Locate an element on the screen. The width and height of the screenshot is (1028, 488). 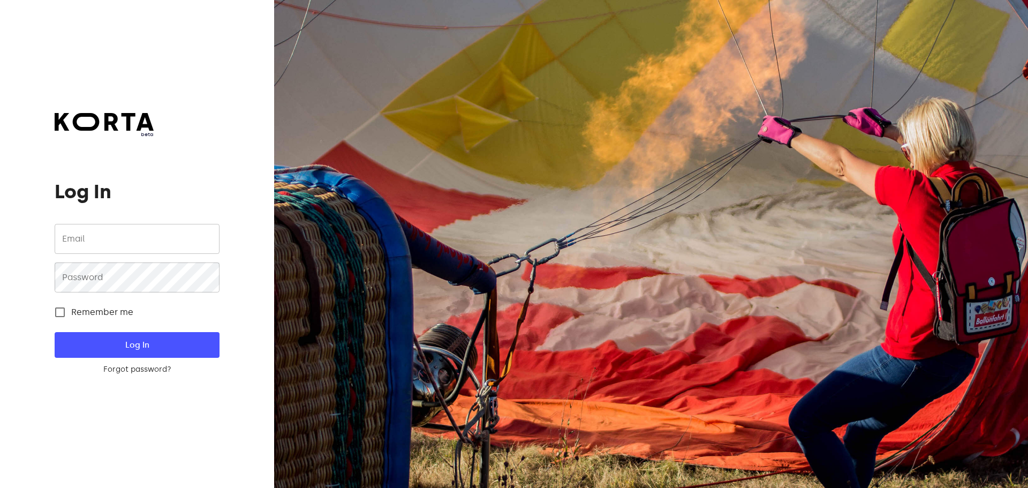
img: Korta is located at coordinates (104, 122).